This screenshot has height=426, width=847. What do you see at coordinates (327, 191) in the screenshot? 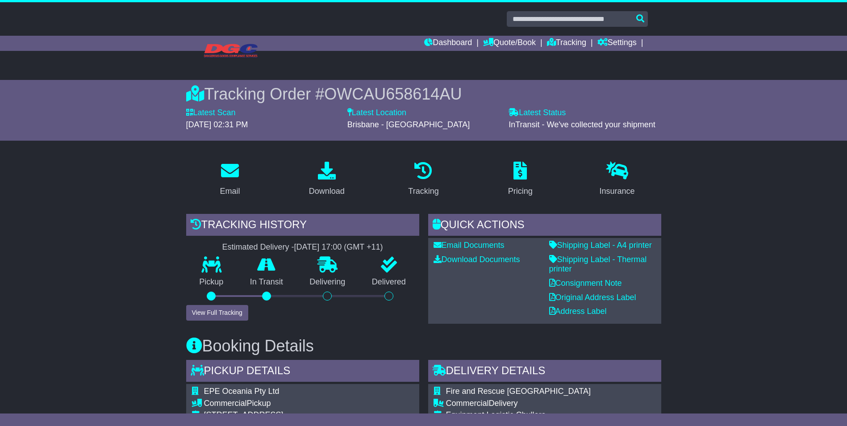
I see `div: Download` at bounding box center [327, 191].